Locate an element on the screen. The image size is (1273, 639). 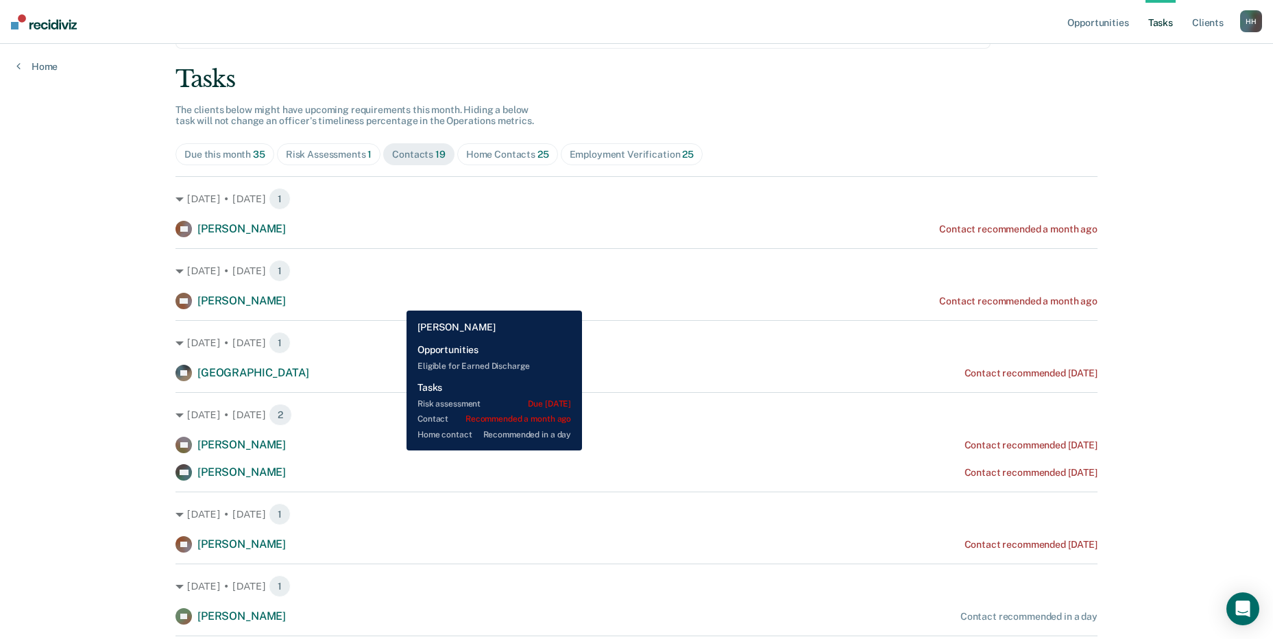
span: 19 is located at coordinates (440, 154).